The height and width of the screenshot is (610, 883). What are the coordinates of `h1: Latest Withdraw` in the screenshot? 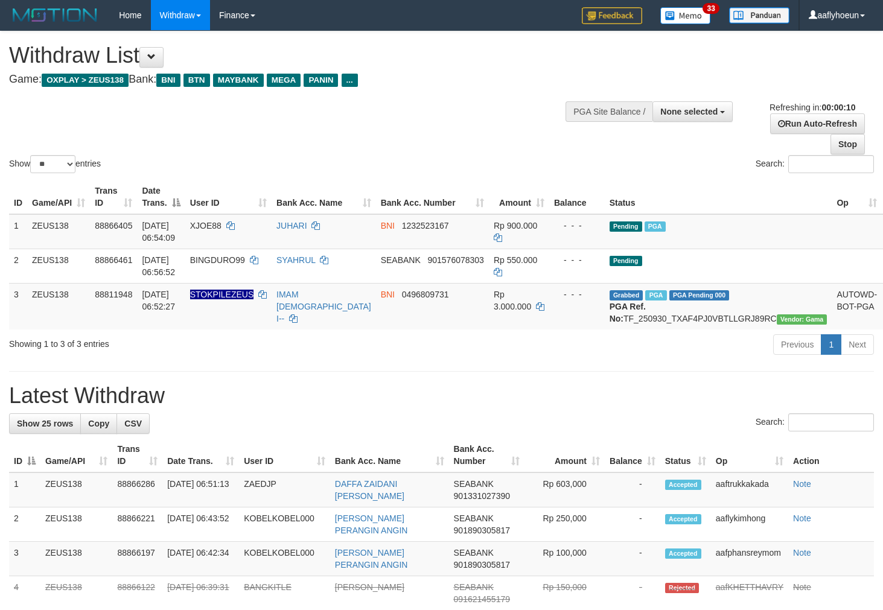 It's located at (441, 396).